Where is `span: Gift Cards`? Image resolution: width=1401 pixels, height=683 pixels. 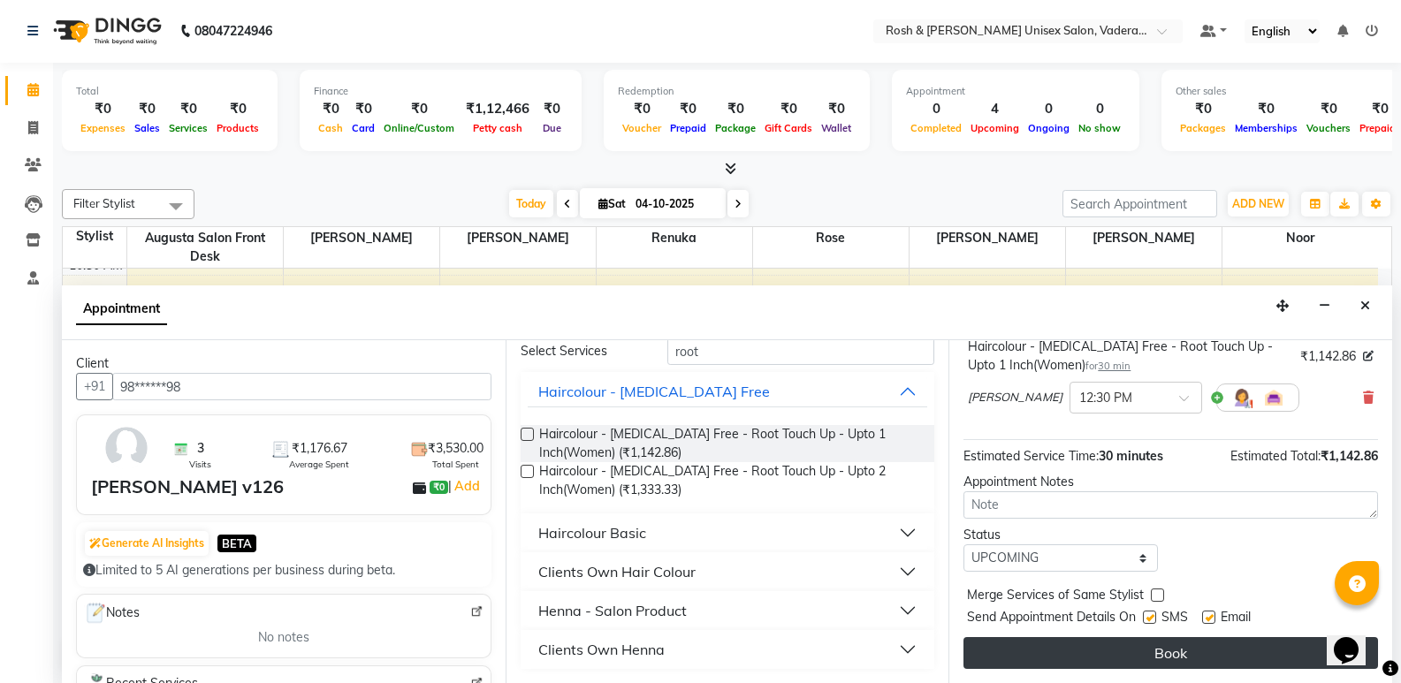 span: Gift Cards is located at coordinates (788, 128).